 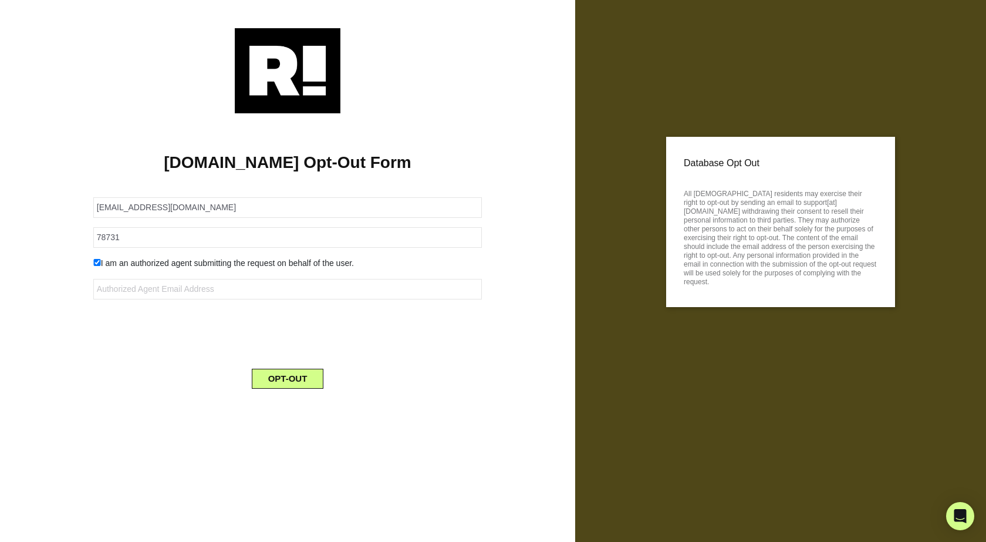 I want to click on input: Zipcode, so click(x=288, y=237).